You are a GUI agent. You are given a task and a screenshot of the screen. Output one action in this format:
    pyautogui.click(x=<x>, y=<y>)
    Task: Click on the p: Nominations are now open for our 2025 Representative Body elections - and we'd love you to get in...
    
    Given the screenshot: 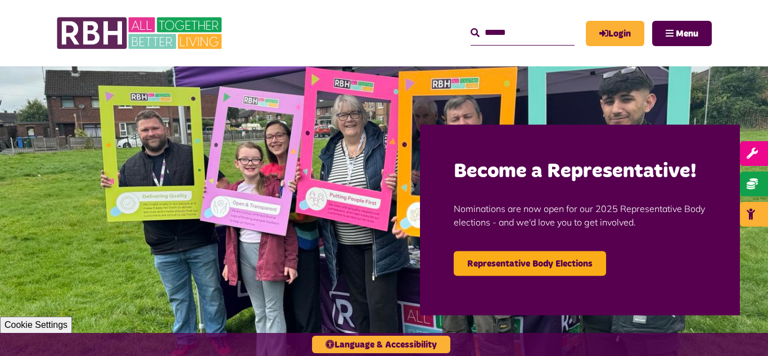 What is the action you would take?
    pyautogui.click(x=580, y=215)
    